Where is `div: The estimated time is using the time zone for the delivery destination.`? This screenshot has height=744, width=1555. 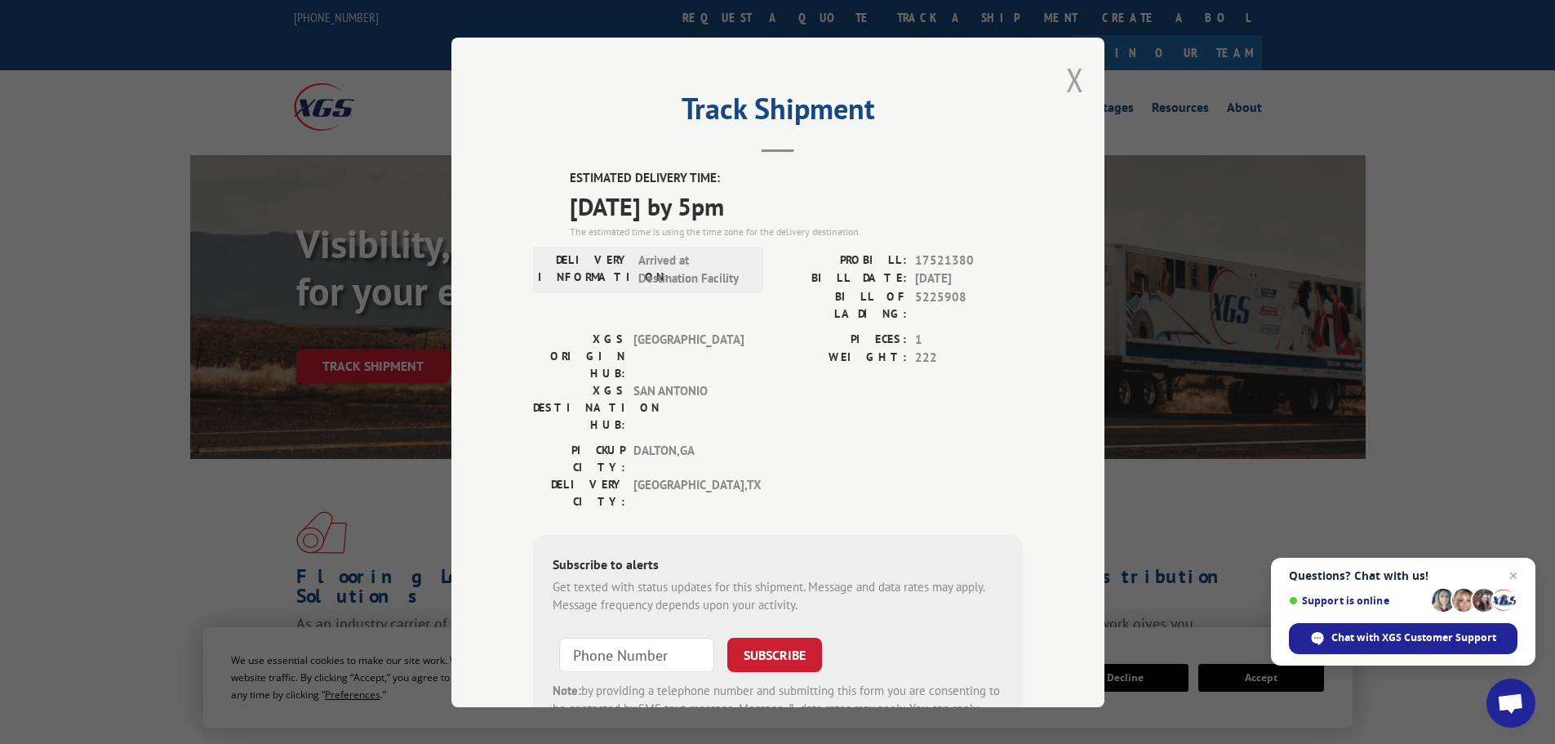 div: The estimated time is using the time zone for the delivery destination. is located at coordinates (796, 231).